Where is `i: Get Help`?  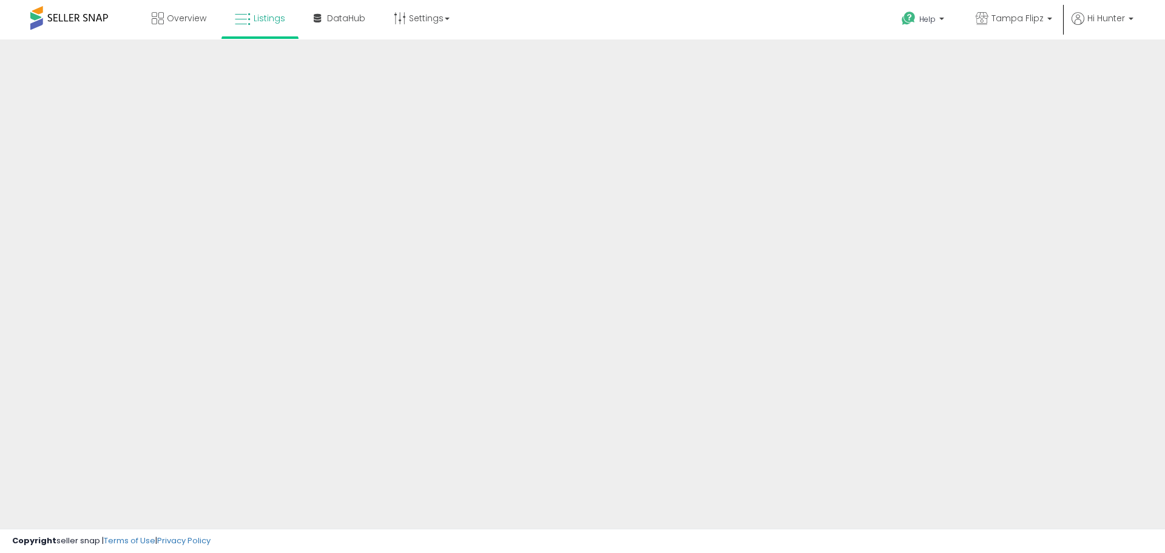 i: Get Help is located at coordinates (908, 18).